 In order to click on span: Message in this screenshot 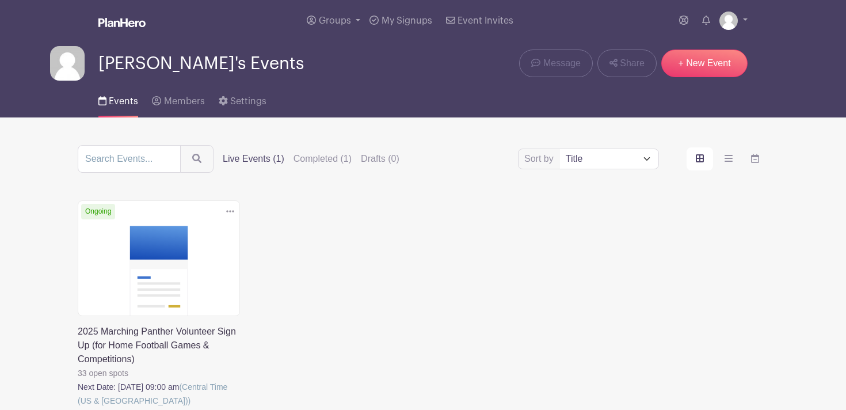, I will do `click(562, 63)`.